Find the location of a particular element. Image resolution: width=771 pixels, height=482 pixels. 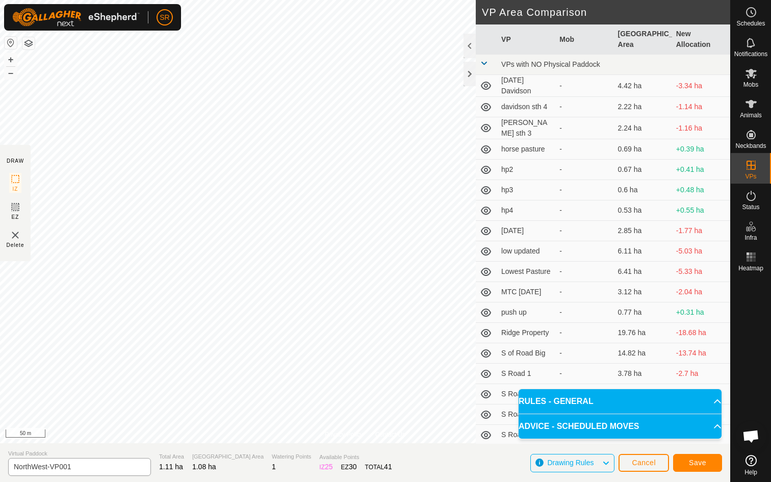

td: 0.67 ha is located at coordinates (643, 170).